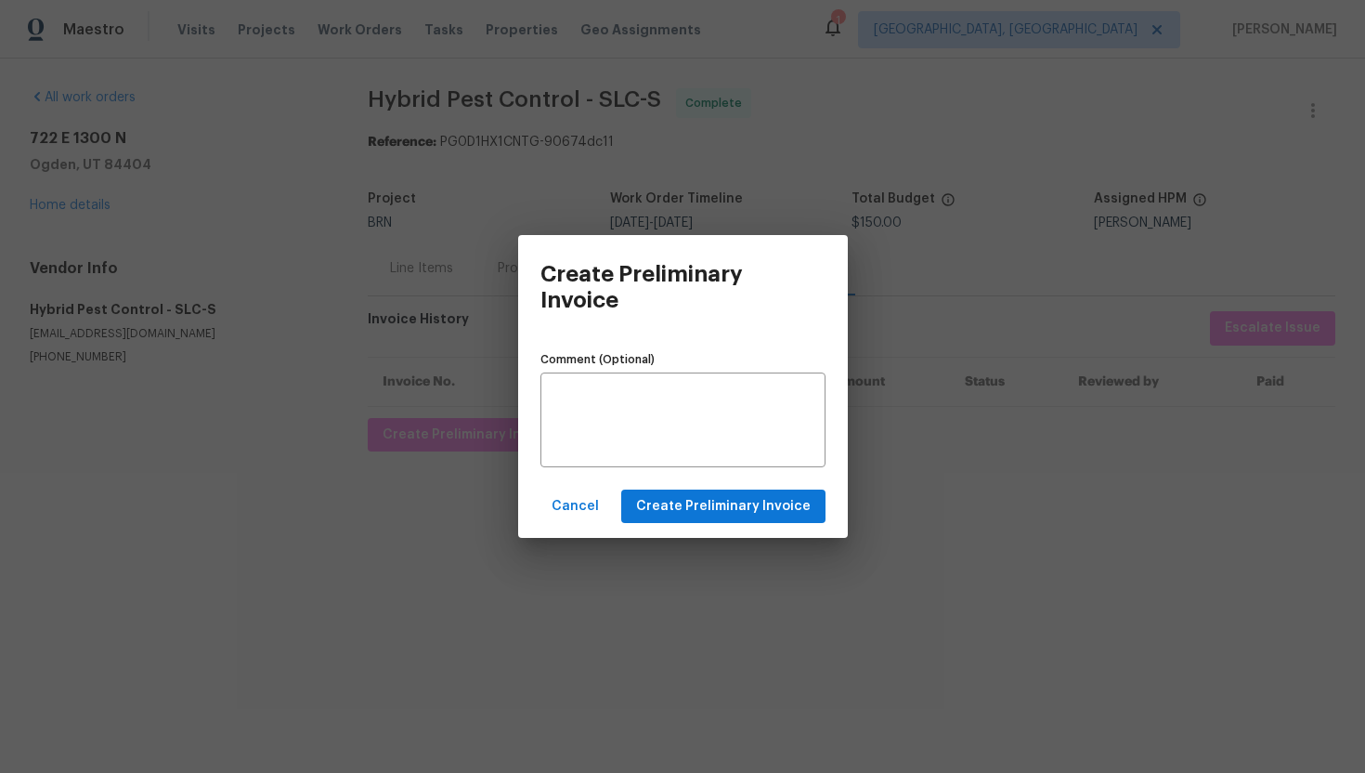  Describe the element at coordinates (724, 506) in the screenshot. I see `span: Create Preliminary Invoice` at that location.